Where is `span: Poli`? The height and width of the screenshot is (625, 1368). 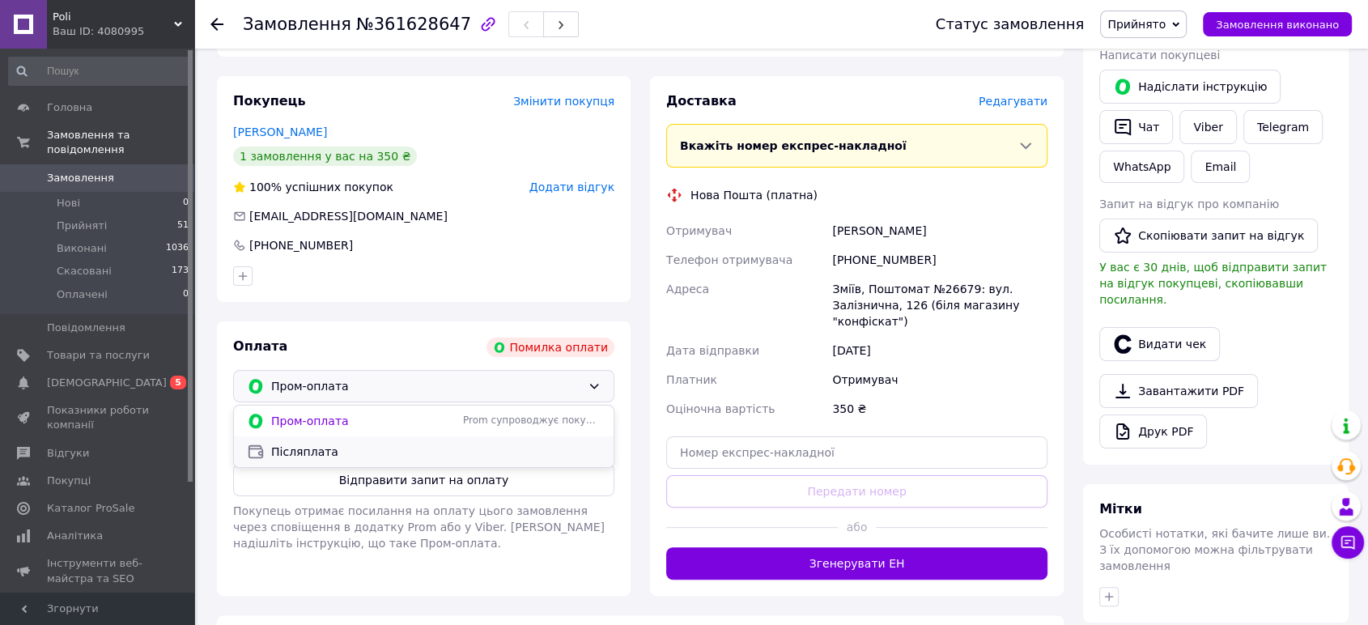
span: Poli is located at coordinates (113, 17).